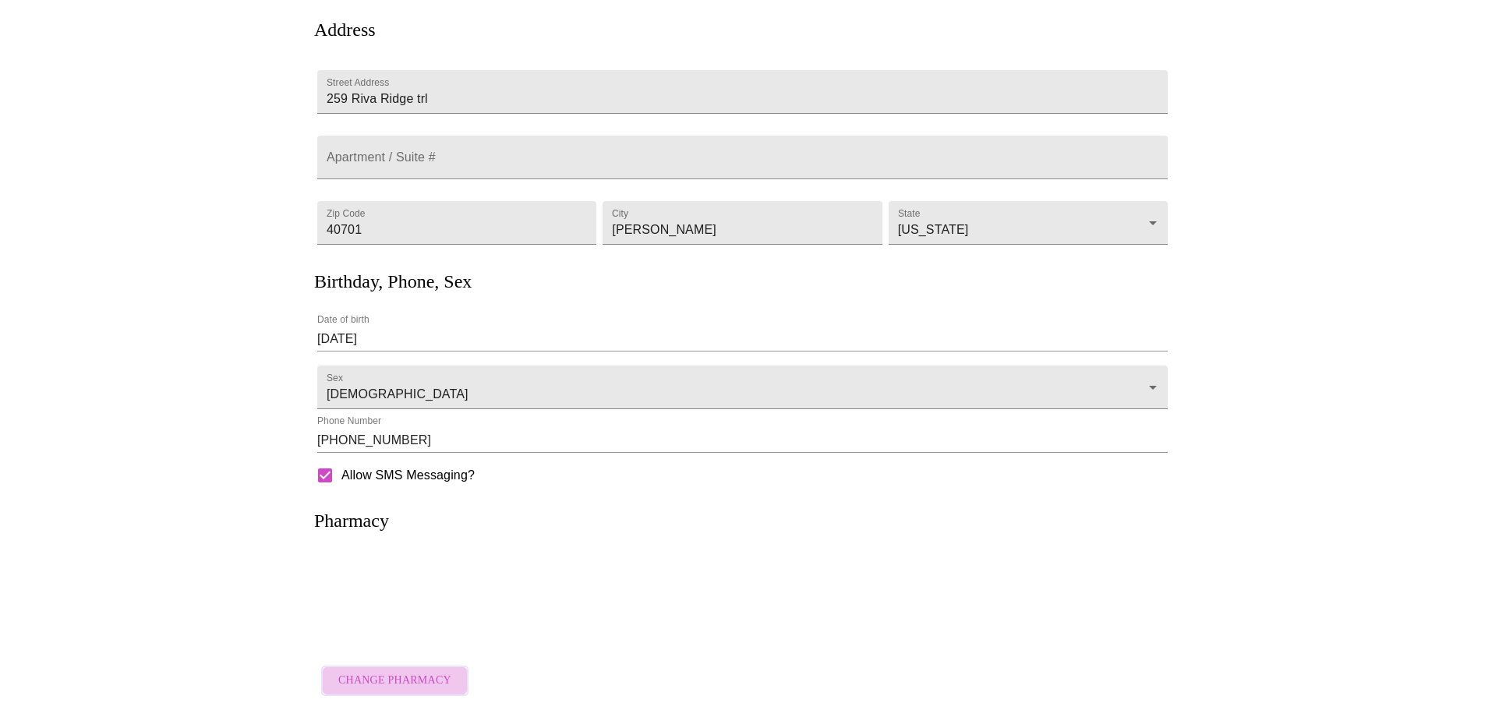 This screenshot has height=710, width=1485. Describe the element at coordinates (395, 681) in the screenshot. I see `button: Change Pharmacy` at that location.